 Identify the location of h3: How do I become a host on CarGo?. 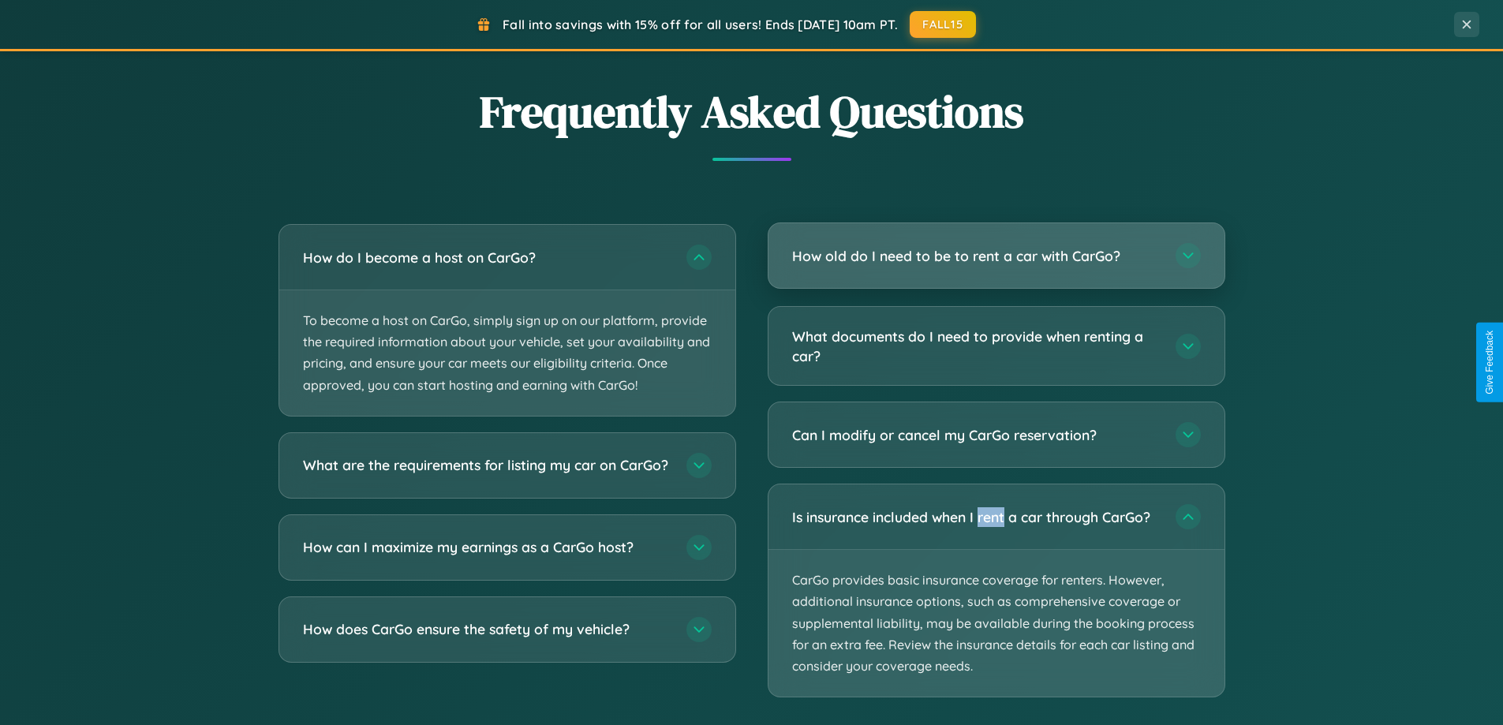
(487, 257).